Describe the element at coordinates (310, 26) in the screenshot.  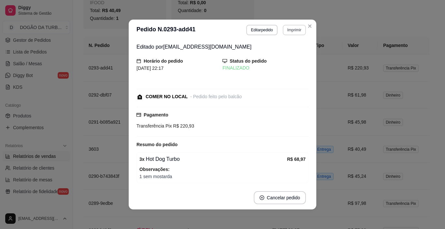
I see `button: Close` at that location.